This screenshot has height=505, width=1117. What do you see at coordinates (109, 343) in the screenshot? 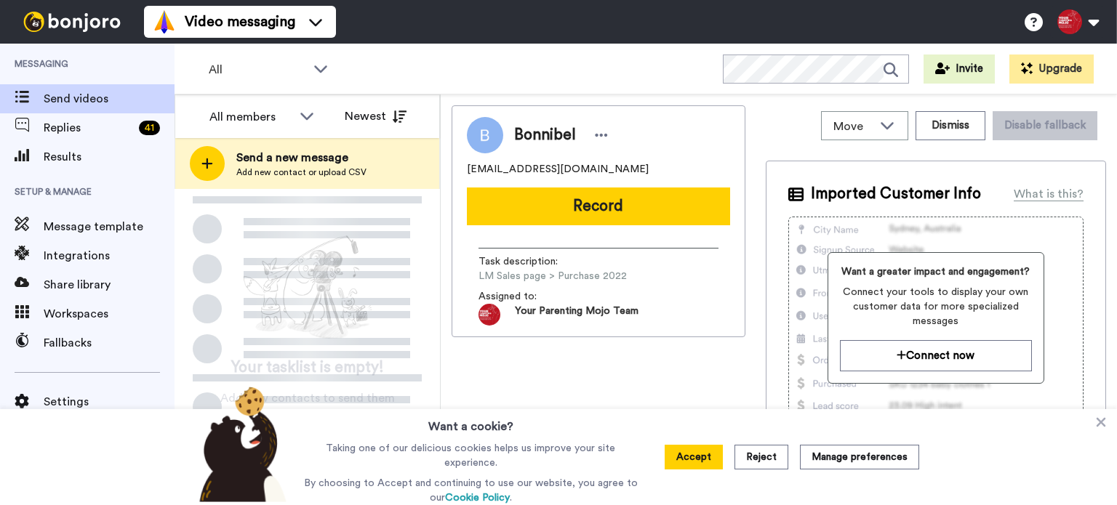
I see `span: Fallbacks` at bounding box center [109, 343].